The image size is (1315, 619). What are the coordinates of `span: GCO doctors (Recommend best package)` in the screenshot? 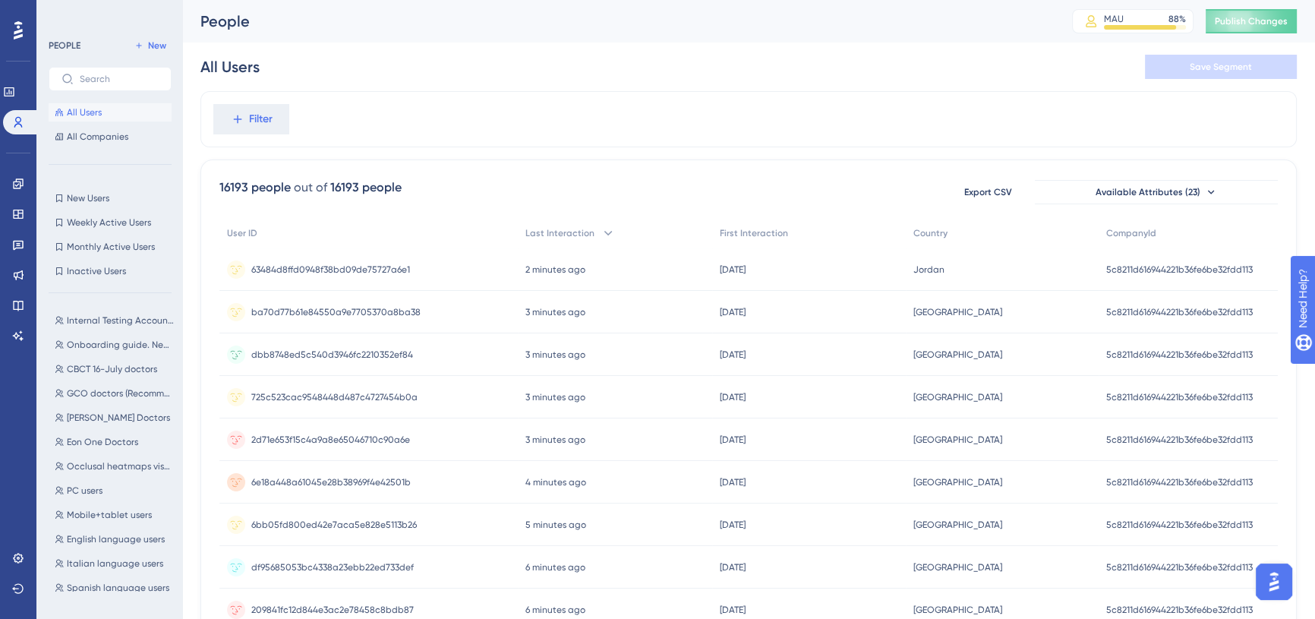 It's located at (121, 393).